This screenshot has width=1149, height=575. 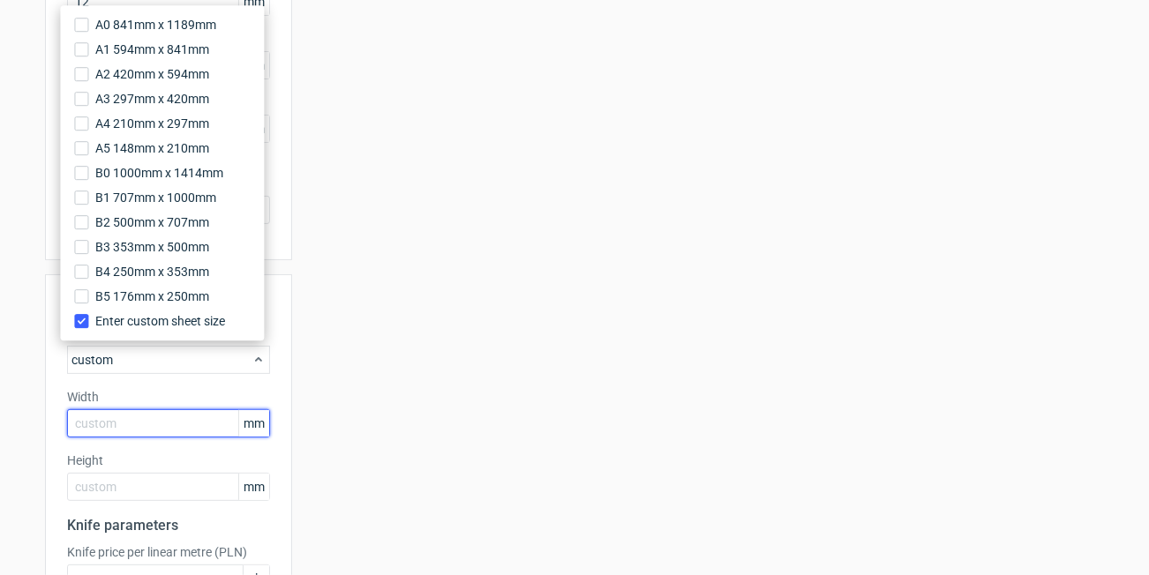 What do you see at coordinates (169, 552) in the screenshot?
I see `label: Knife price per linear metre (PLN)` at bounding box center [169, 552].